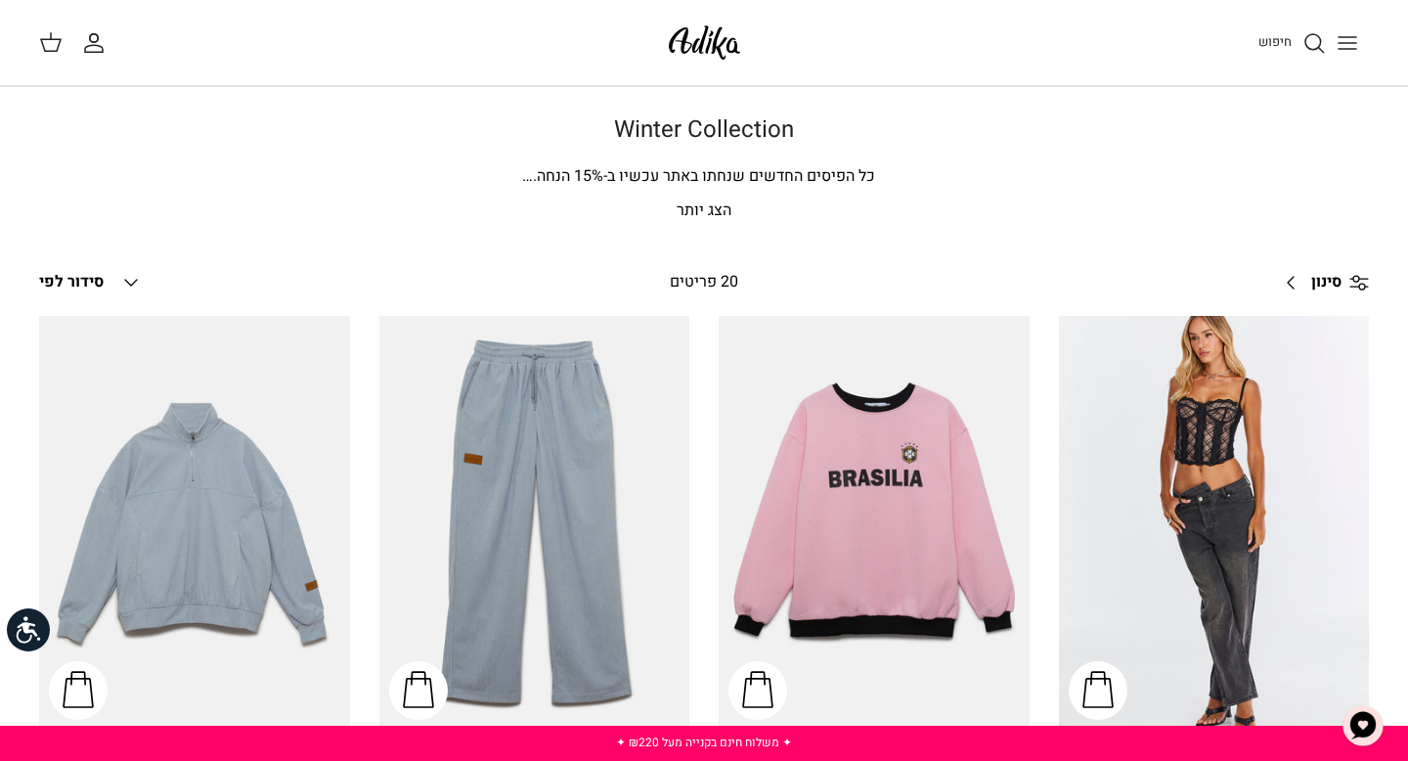 This screenshot has height=761, width=1408. I want to click on button: Toggle menu, so click(1348, 43).